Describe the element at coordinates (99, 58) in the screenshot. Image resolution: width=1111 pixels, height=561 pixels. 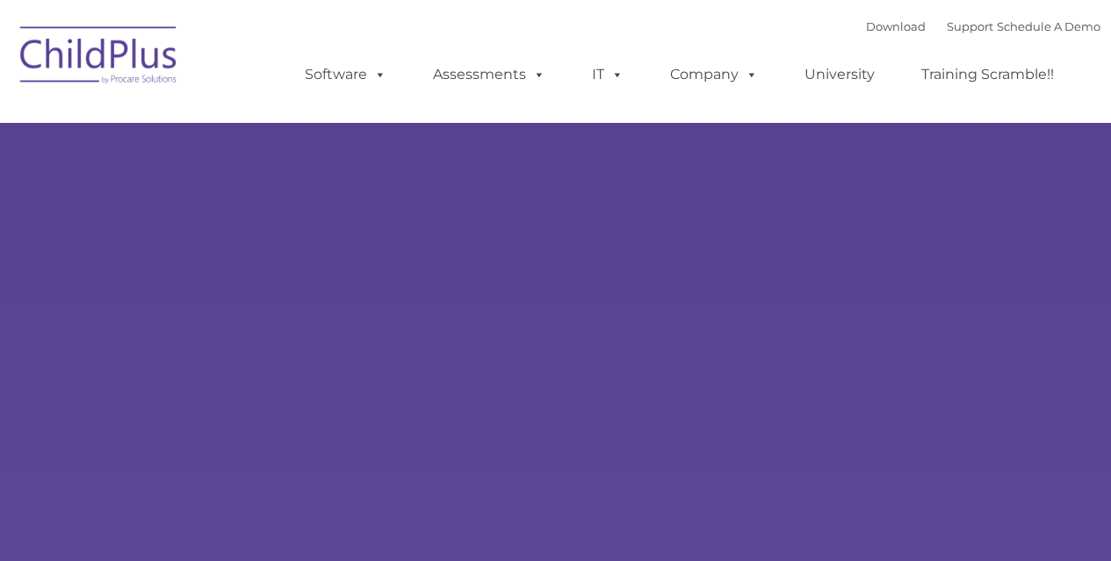
I see `img: ChildPlus by Procare Solutions` at that location.